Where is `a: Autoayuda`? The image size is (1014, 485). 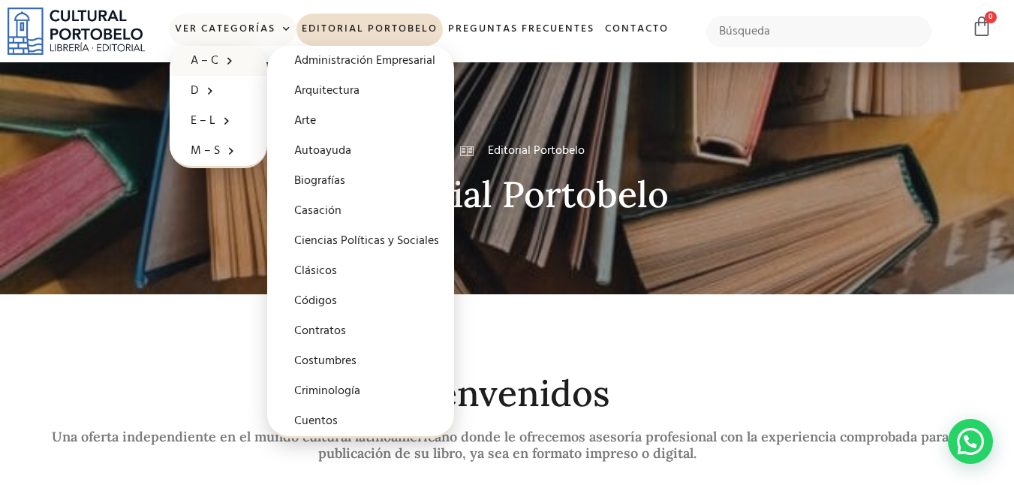 a: Autoayuda is located at coordinates (360, 151).